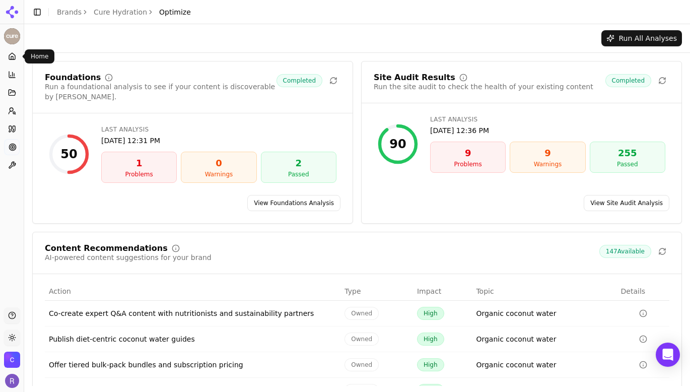  Describe the element at coordinates (625, 251) in the screenshot. I see `span: 147 Available` at that location.